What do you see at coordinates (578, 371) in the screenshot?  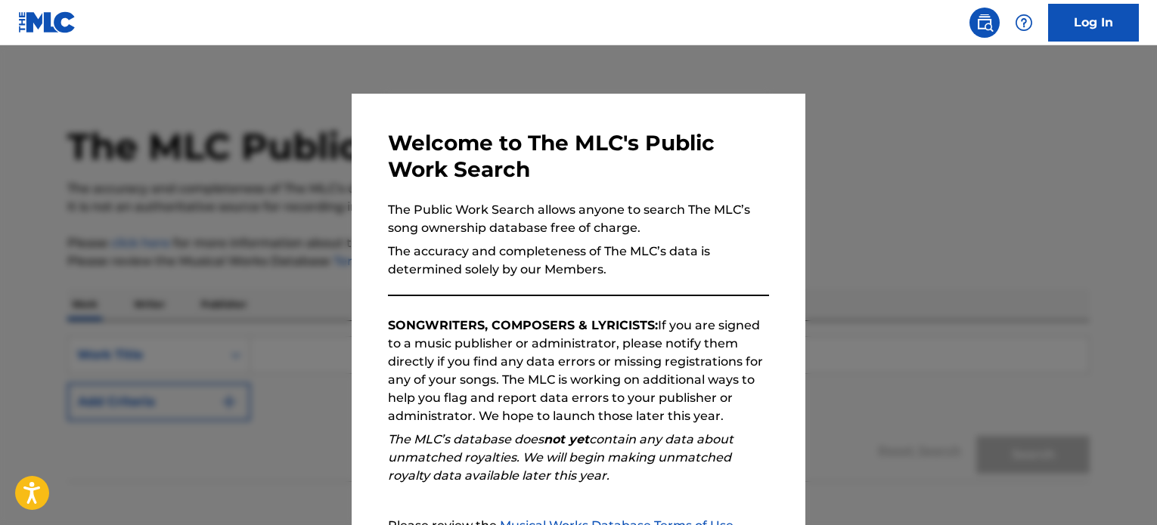 I see `p: If you are signed to a music publisher or administrator, please notify them directly if you find ...` at bounding box center [578, 371].